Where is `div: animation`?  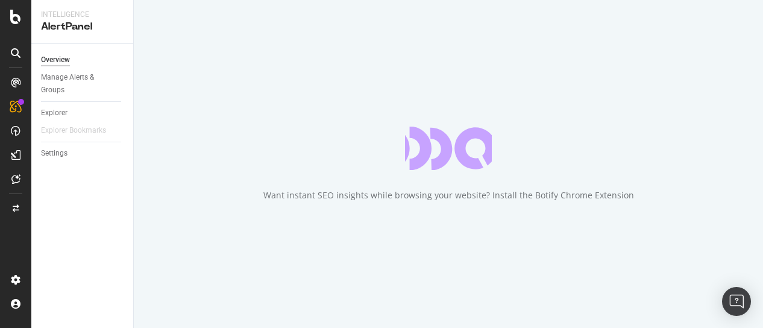 div: animation is located at coordinates (449, 148).